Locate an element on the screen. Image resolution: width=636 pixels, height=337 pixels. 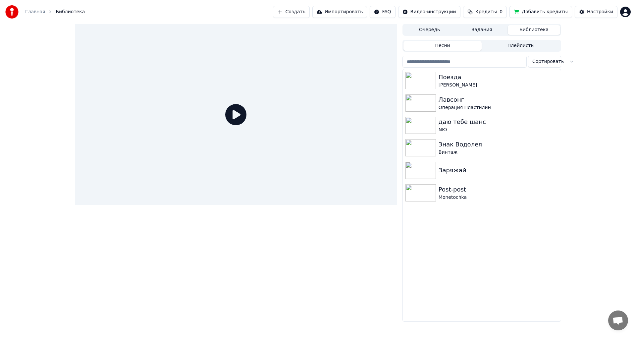
span: Кредиты is located at coordinates (486, 12).